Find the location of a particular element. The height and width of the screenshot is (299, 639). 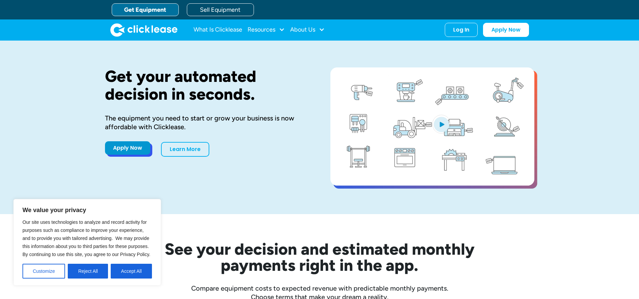

a: Get Equipment is located at coordinates (145, 10).